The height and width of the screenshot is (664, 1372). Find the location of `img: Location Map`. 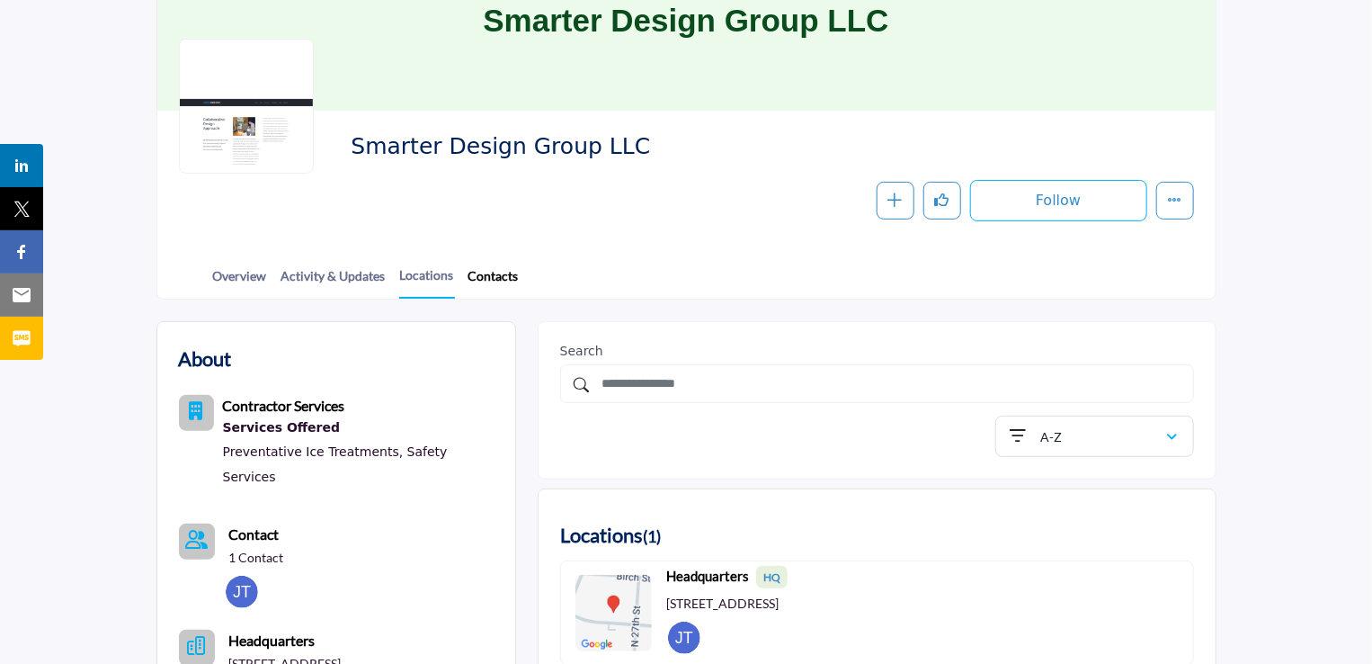

img: Location Map is located at coordinates (613, 612).